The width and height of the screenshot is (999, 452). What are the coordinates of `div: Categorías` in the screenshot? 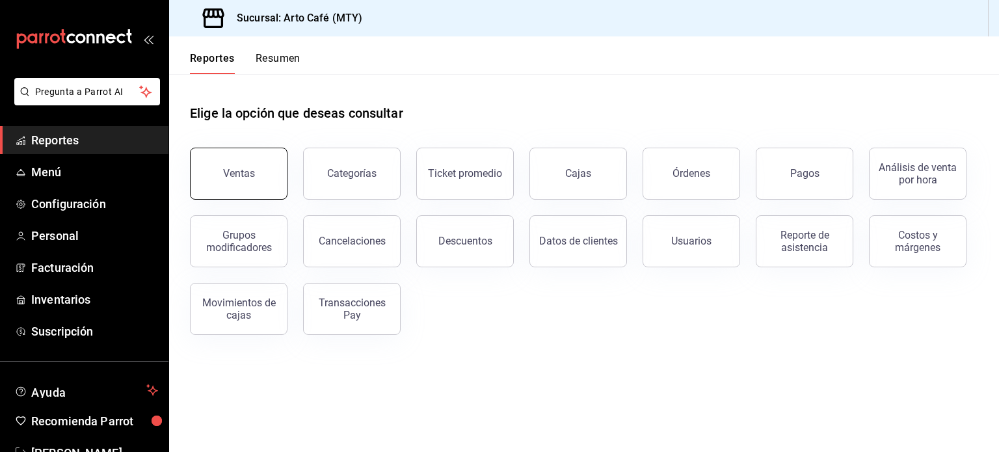 It's located at (352, 173).